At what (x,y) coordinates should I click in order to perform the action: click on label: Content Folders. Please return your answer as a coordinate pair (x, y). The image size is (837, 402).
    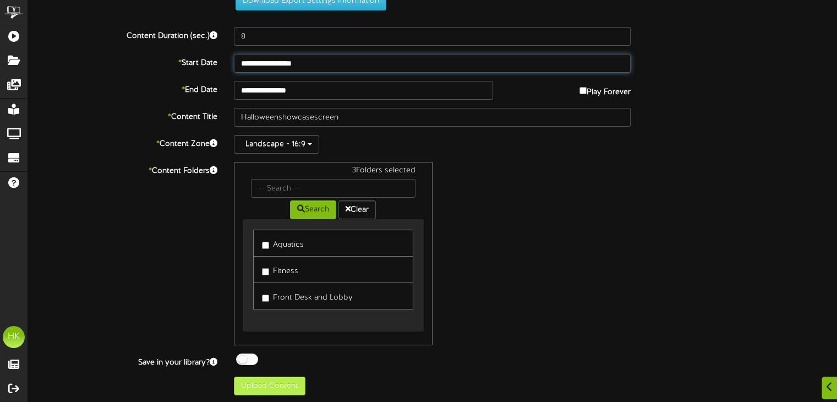
    Looking at the image, I should click on (122, 169).